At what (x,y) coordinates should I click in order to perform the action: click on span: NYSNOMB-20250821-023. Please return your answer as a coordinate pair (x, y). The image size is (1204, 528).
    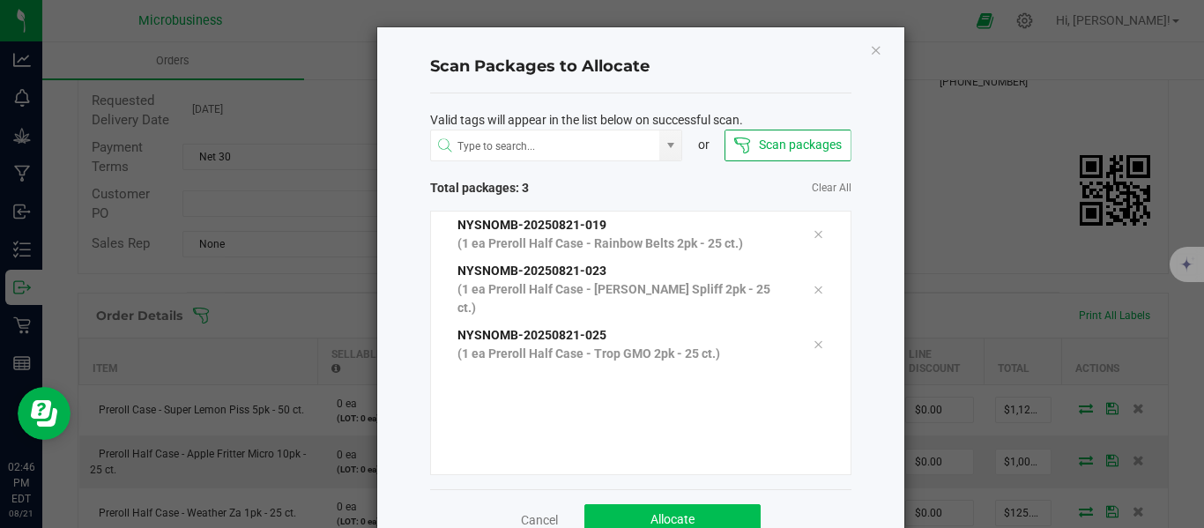
    Looking at the image, I should click on (532, 271).